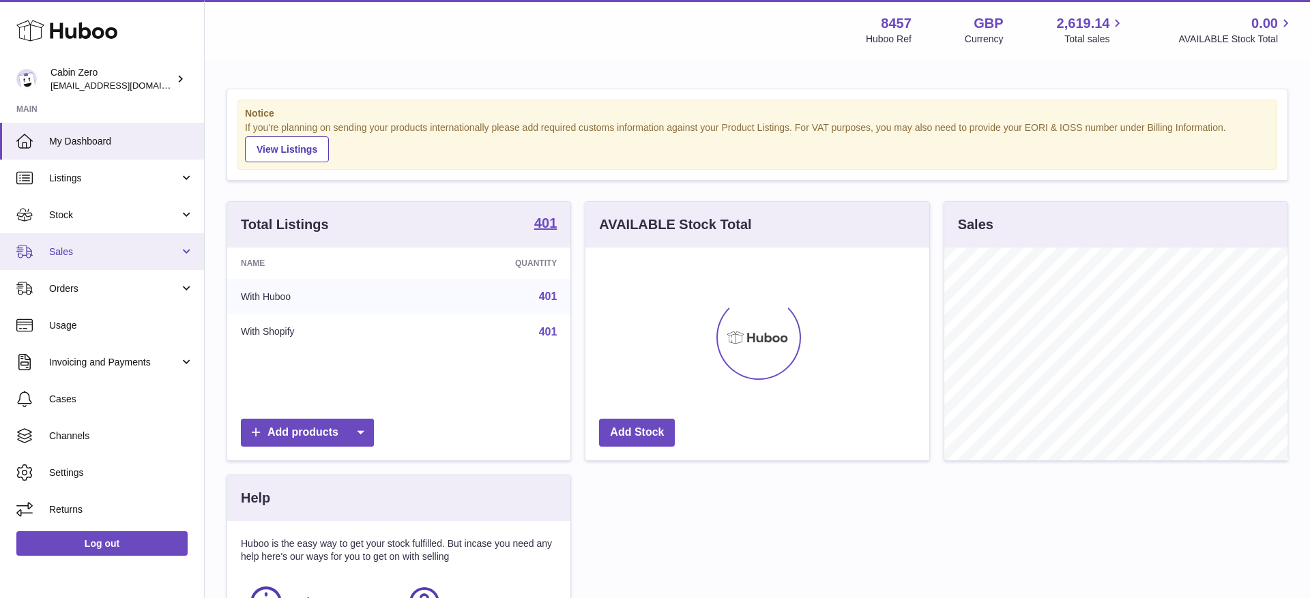  Describe the element at coordinates (114, 252) in the screenshot. I see `span: Sales` at that location.